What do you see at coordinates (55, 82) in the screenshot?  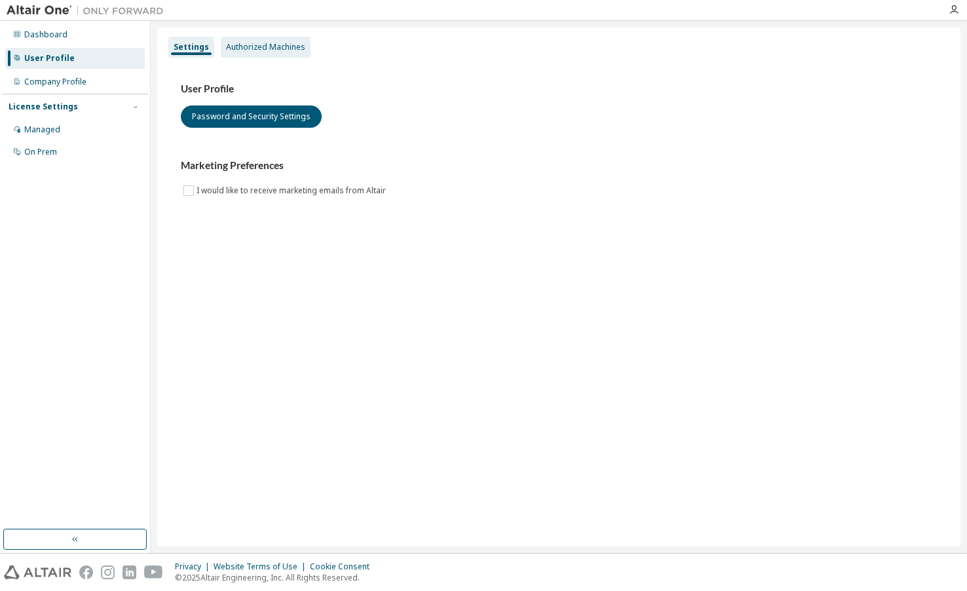 I see `div: Company Profile` at bounding box center [55, 82].